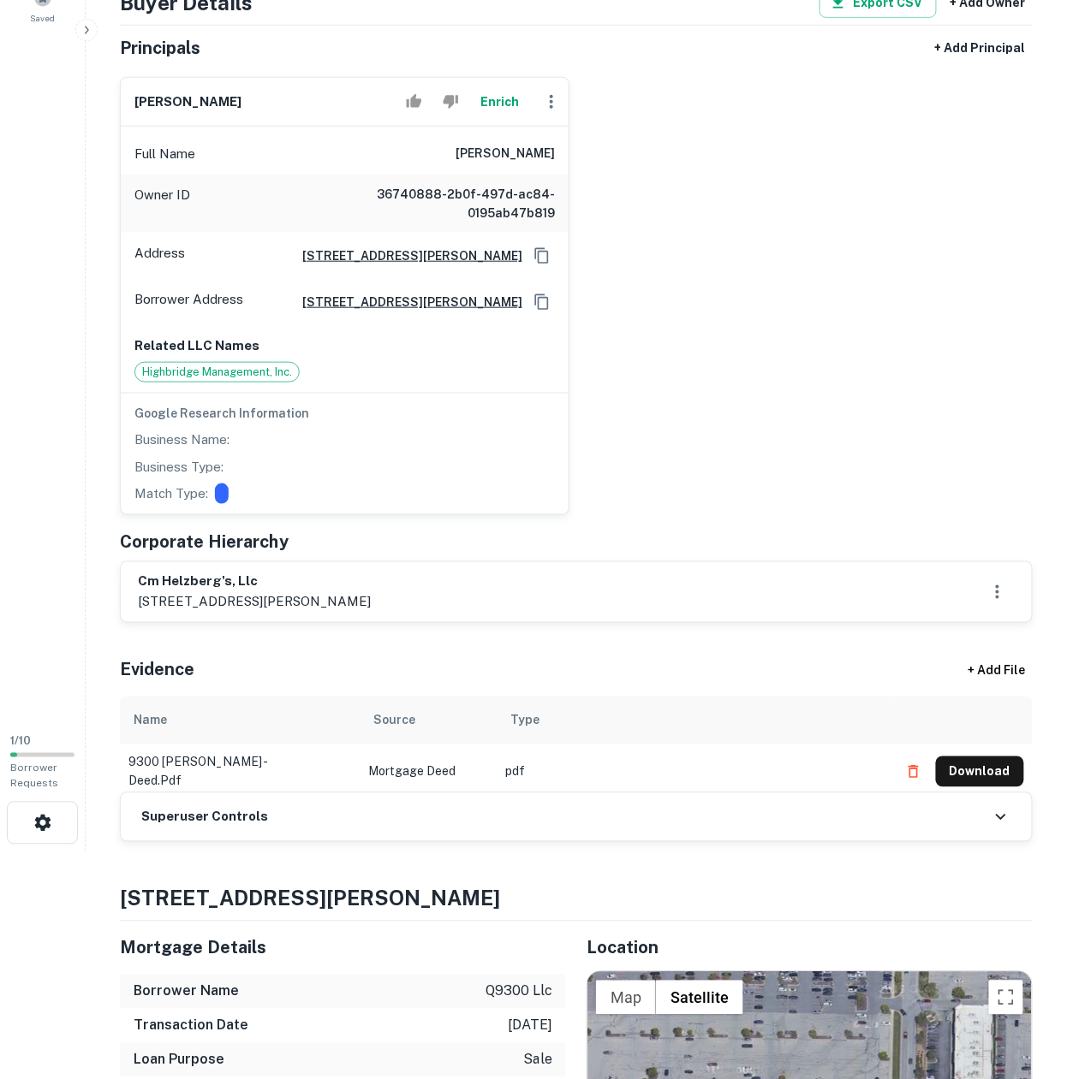  What do you see at coordinates (159, 256) in the screenshot?
I see `p: Address` at bounding box center [159, 256].